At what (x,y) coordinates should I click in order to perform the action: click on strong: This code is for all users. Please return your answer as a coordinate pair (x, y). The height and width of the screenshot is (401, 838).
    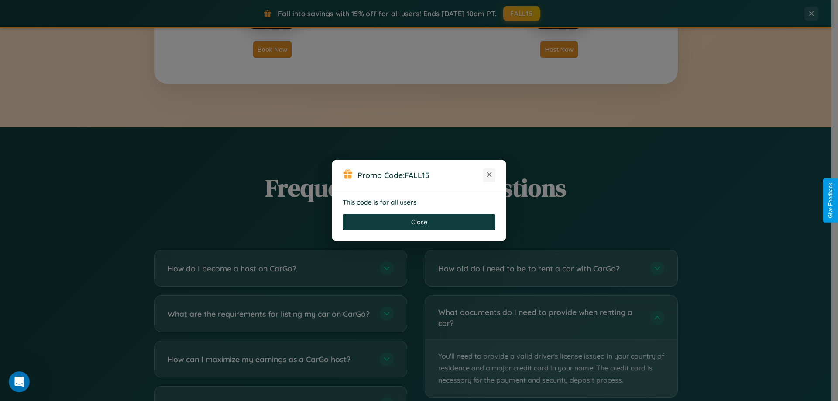
    Looking at the image, I should click on (379, 202).